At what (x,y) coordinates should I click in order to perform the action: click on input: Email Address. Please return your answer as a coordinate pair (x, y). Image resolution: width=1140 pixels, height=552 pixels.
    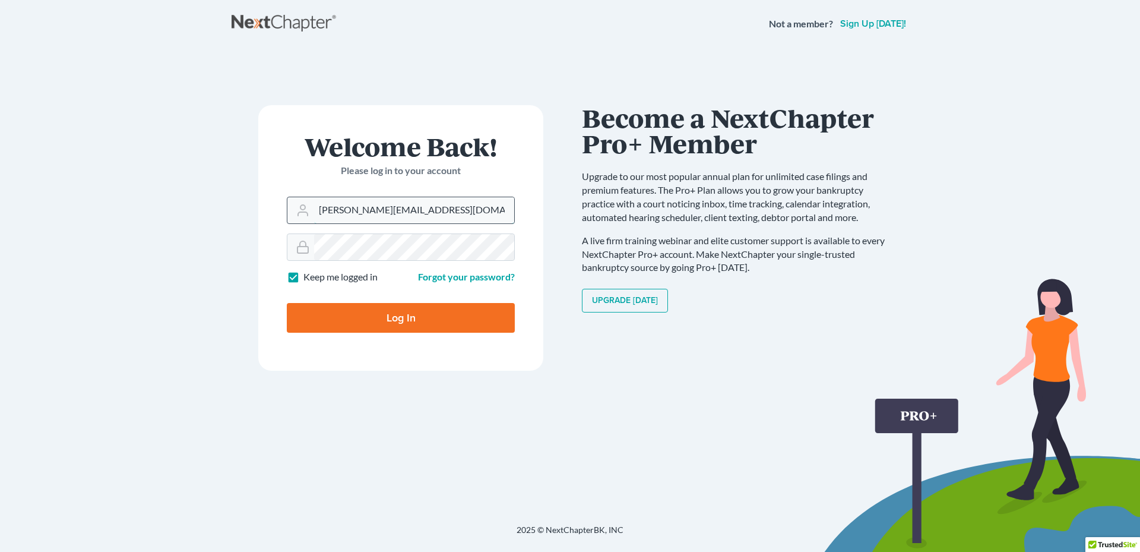
    Looking at the image, I should click on (414, 210).